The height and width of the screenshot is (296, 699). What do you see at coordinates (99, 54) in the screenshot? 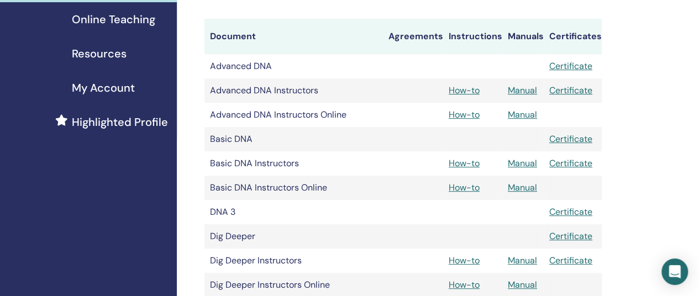
I see `span: Resources` at bounding box center [99, 54].